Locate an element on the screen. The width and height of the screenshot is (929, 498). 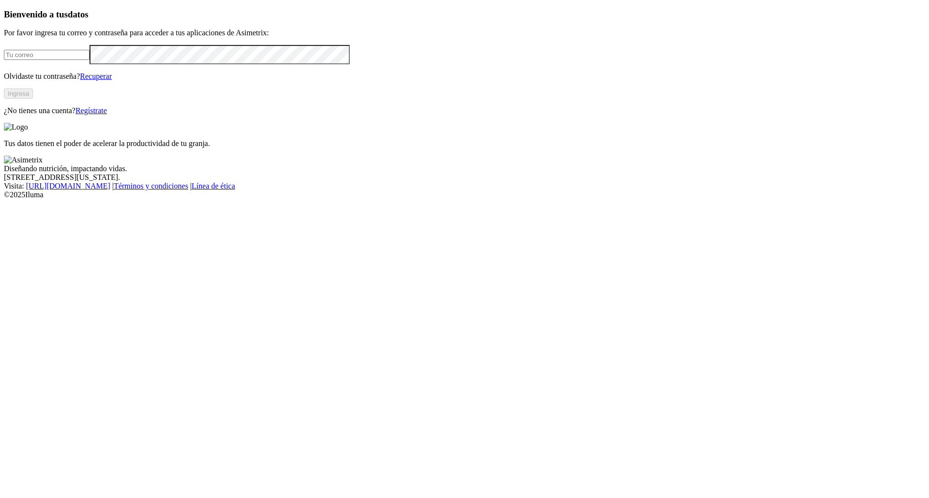
p: ¿No tienes una cuenta? is located at coordinates (464, 111).